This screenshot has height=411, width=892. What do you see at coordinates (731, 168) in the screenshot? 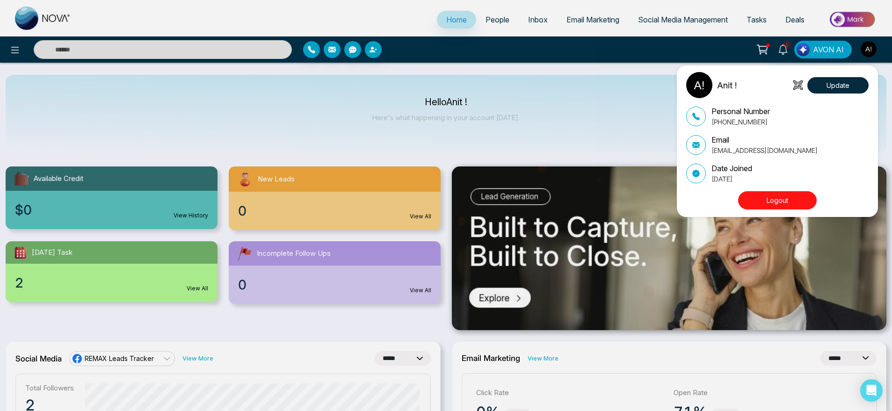
I see `p: Date Joined` at bounding box center [731, 168].